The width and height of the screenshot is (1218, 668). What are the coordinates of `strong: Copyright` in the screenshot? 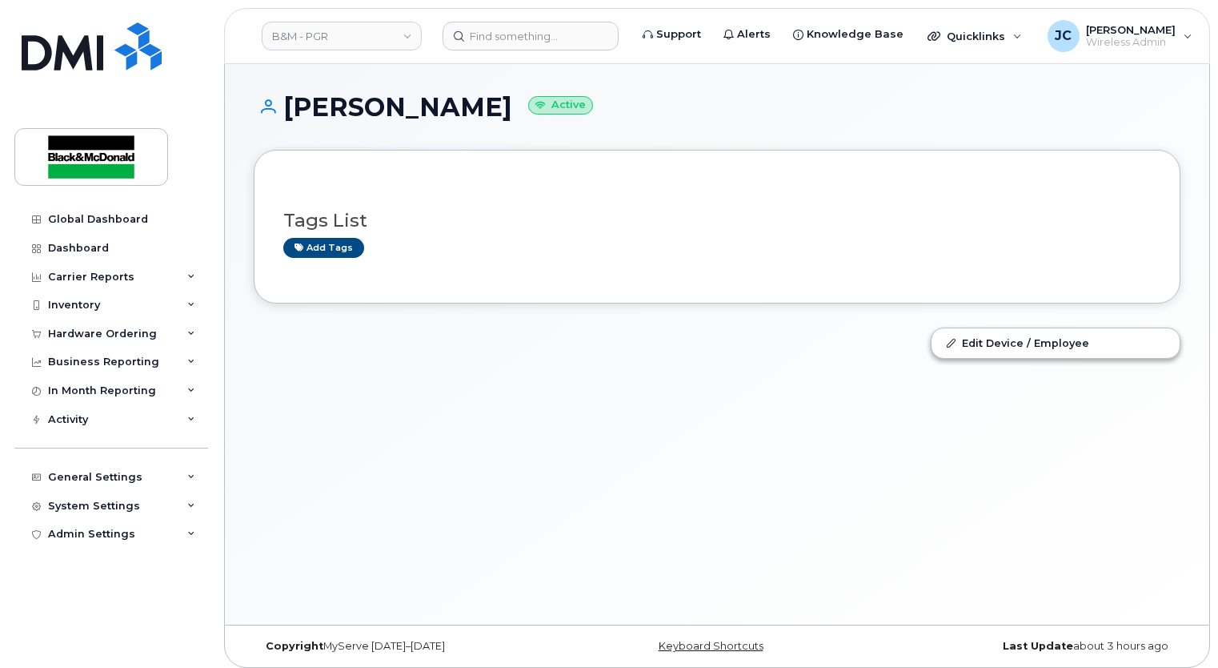 It's located at (295, 645).